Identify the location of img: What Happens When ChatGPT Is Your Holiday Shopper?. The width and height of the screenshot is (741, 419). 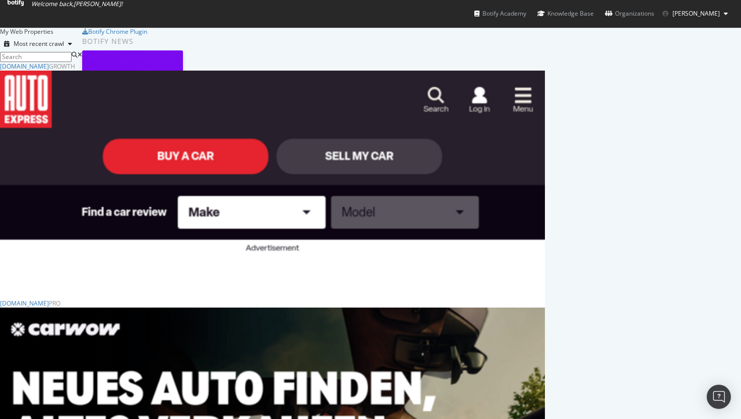
(133, 90).